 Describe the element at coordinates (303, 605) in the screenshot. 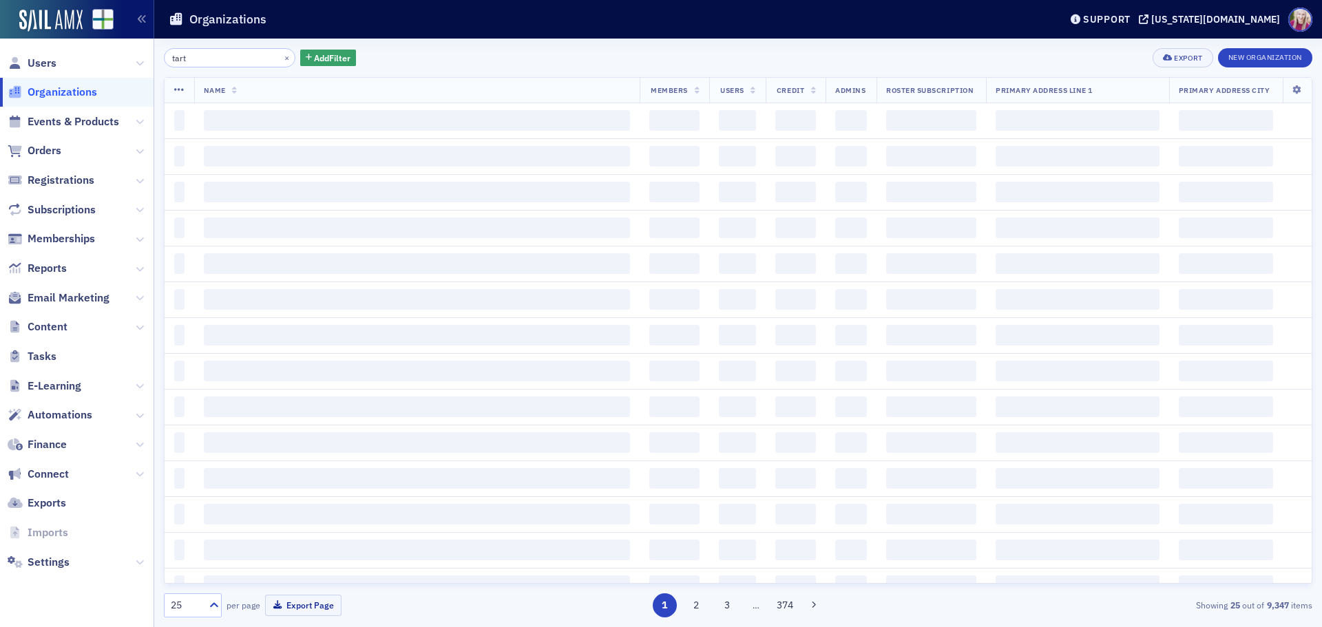

I see `button: Export Page` at that location.